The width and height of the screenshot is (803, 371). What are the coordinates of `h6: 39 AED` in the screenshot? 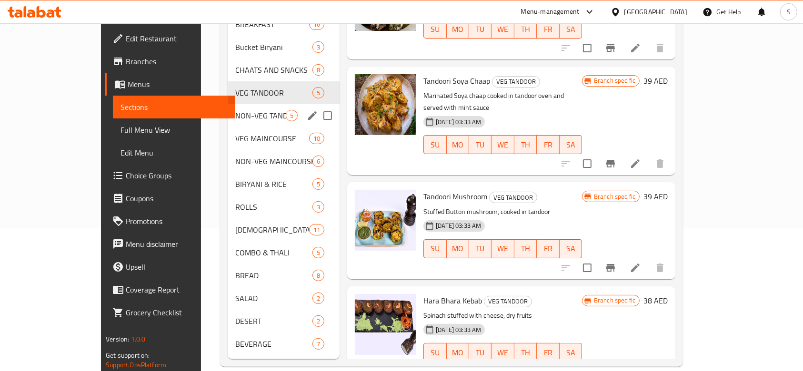 It's located at (655, 81).